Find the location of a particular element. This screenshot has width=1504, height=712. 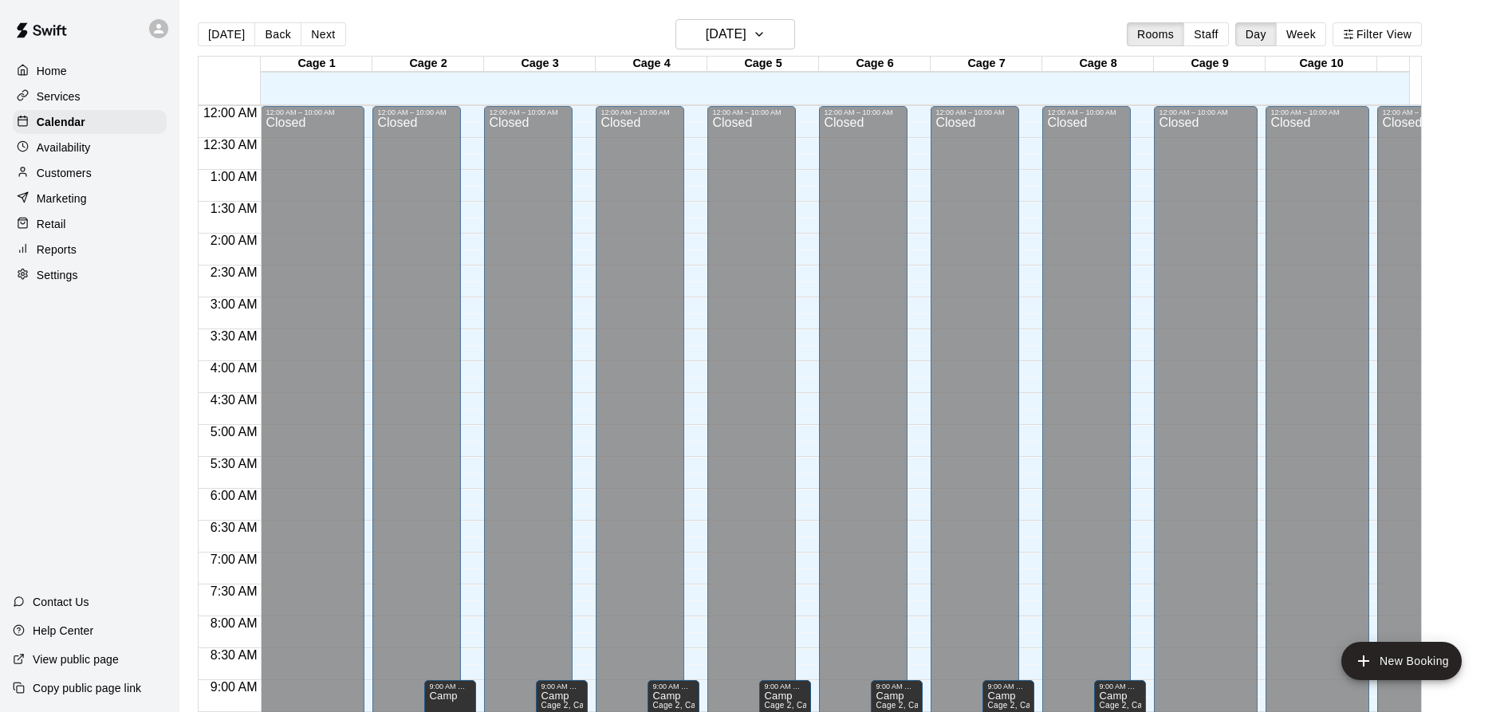

div: Cage 7 is located at coordinates (987, 64).